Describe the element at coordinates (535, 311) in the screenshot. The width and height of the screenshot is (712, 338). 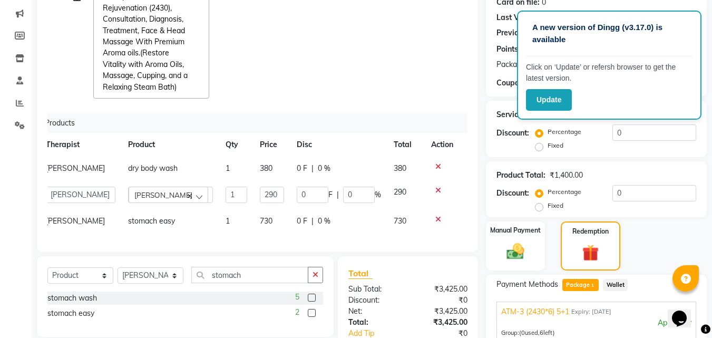
I see `span: ATM-3 (2430*6) 5+1` at that location.